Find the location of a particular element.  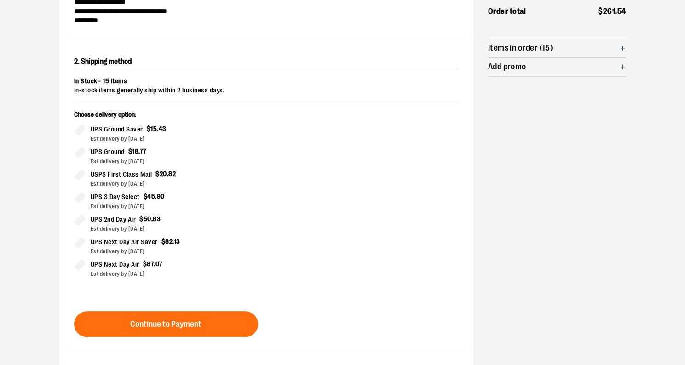

span: 83 is located at coordinates (156, 219).